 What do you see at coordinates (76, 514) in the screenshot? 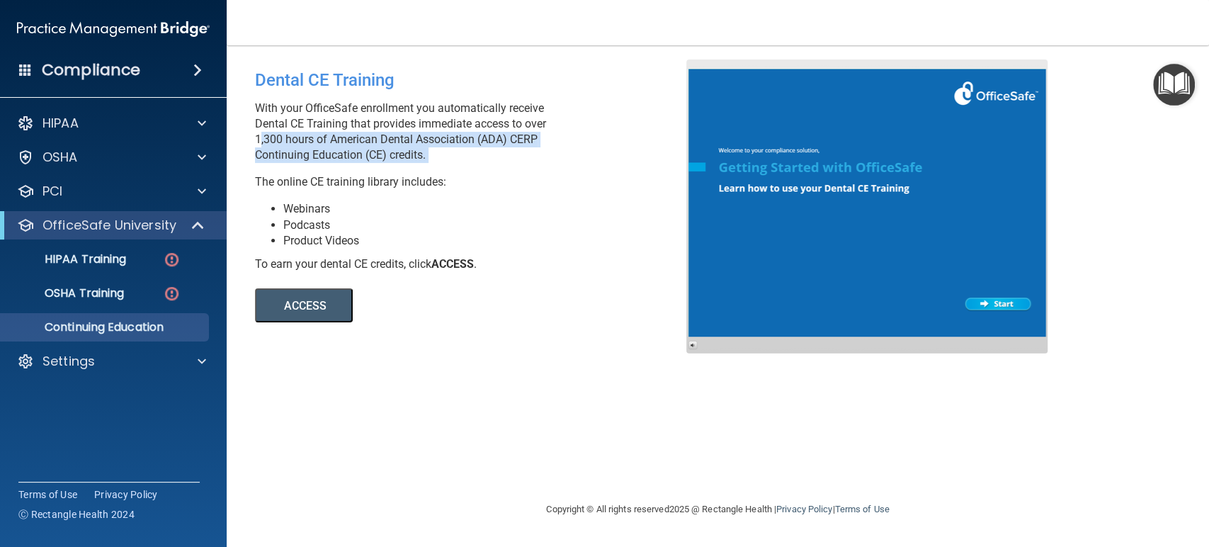
I see `span: Ⓒ Rectangle Health 2024` at bounding box center [76, 514].